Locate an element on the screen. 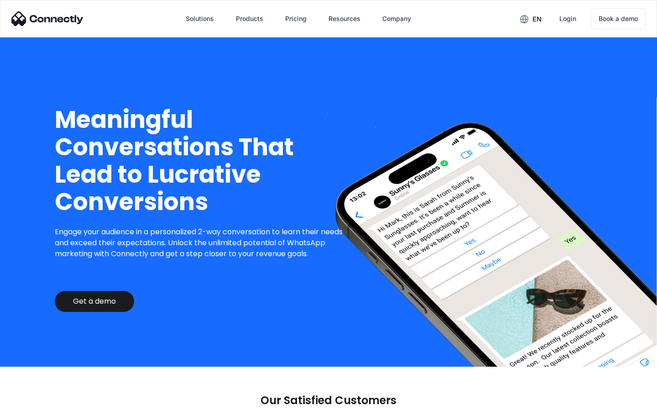  aside: Language selected: English is located at coordinates (32, 401).